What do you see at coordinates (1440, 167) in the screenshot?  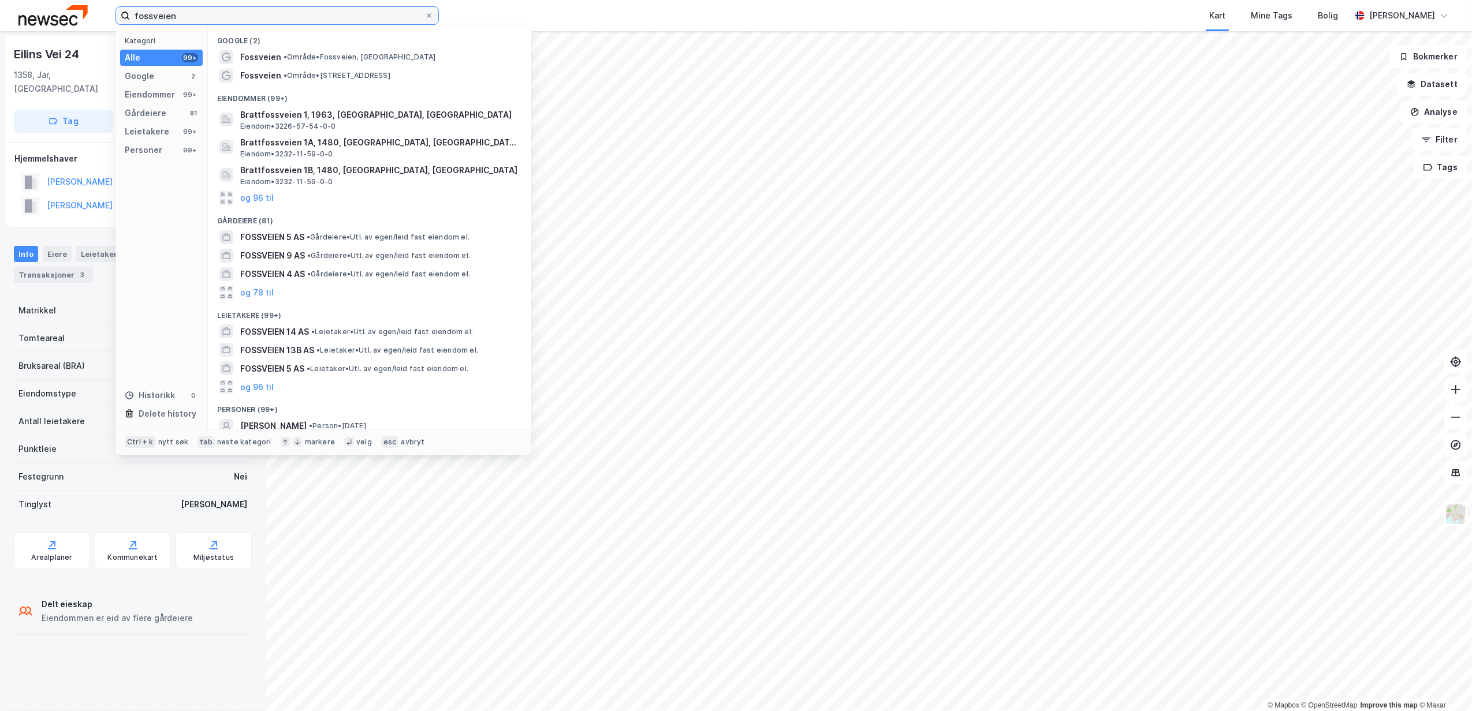 I see `button: Tags` at bounding box center [1440, 167].